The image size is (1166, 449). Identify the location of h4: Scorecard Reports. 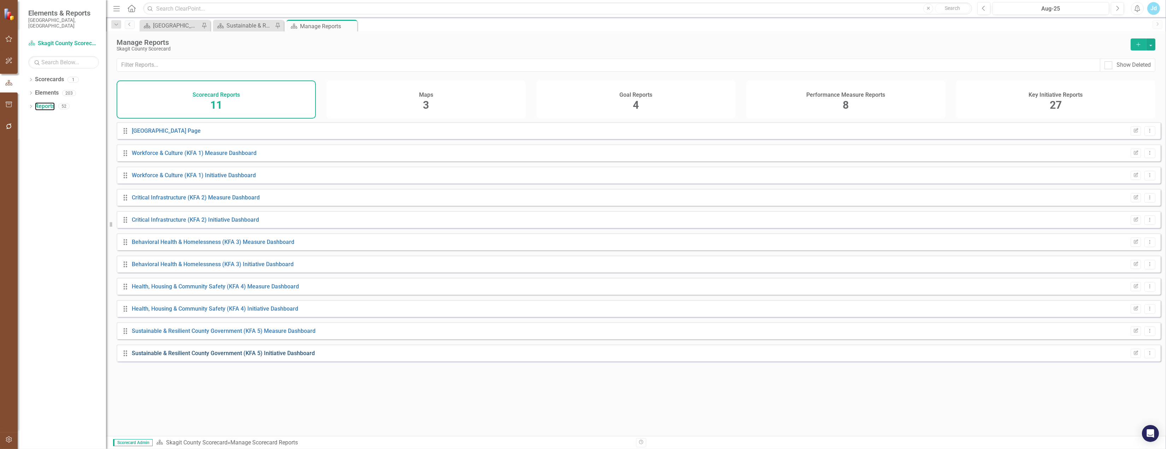
(216, 95).